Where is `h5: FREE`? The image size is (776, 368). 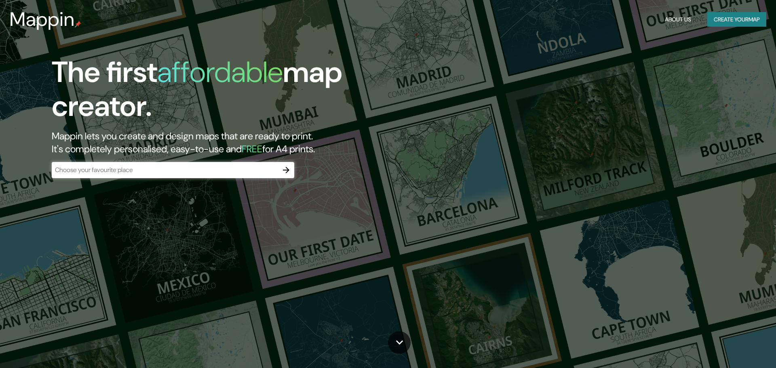 h5: FREE is located at coordinates (252, 149).